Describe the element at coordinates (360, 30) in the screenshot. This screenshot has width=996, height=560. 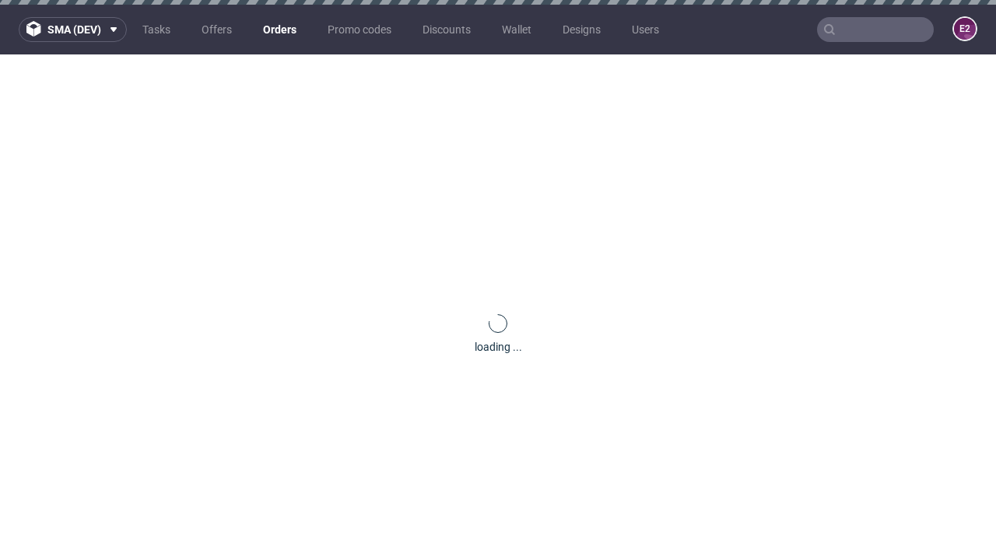
I see `a: Promo codes` at that location.